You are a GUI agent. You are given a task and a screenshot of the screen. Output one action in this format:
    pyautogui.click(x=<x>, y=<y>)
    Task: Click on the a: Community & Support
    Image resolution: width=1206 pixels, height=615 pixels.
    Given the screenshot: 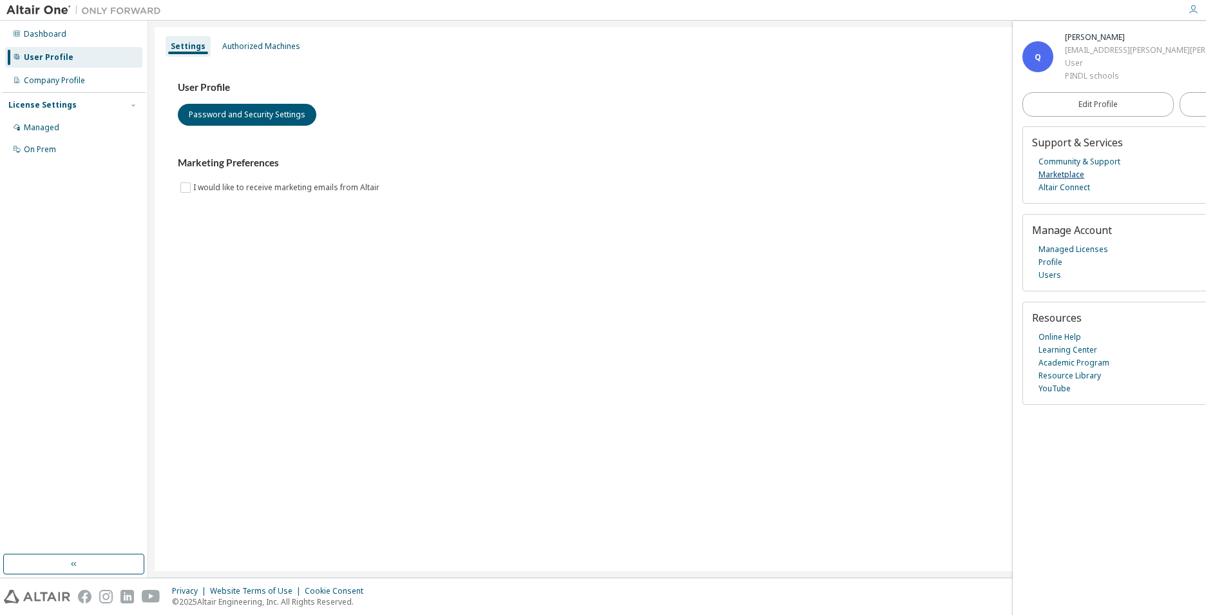 What is the action you would take?
    pyautogui.click(x=1079, y=162)
    